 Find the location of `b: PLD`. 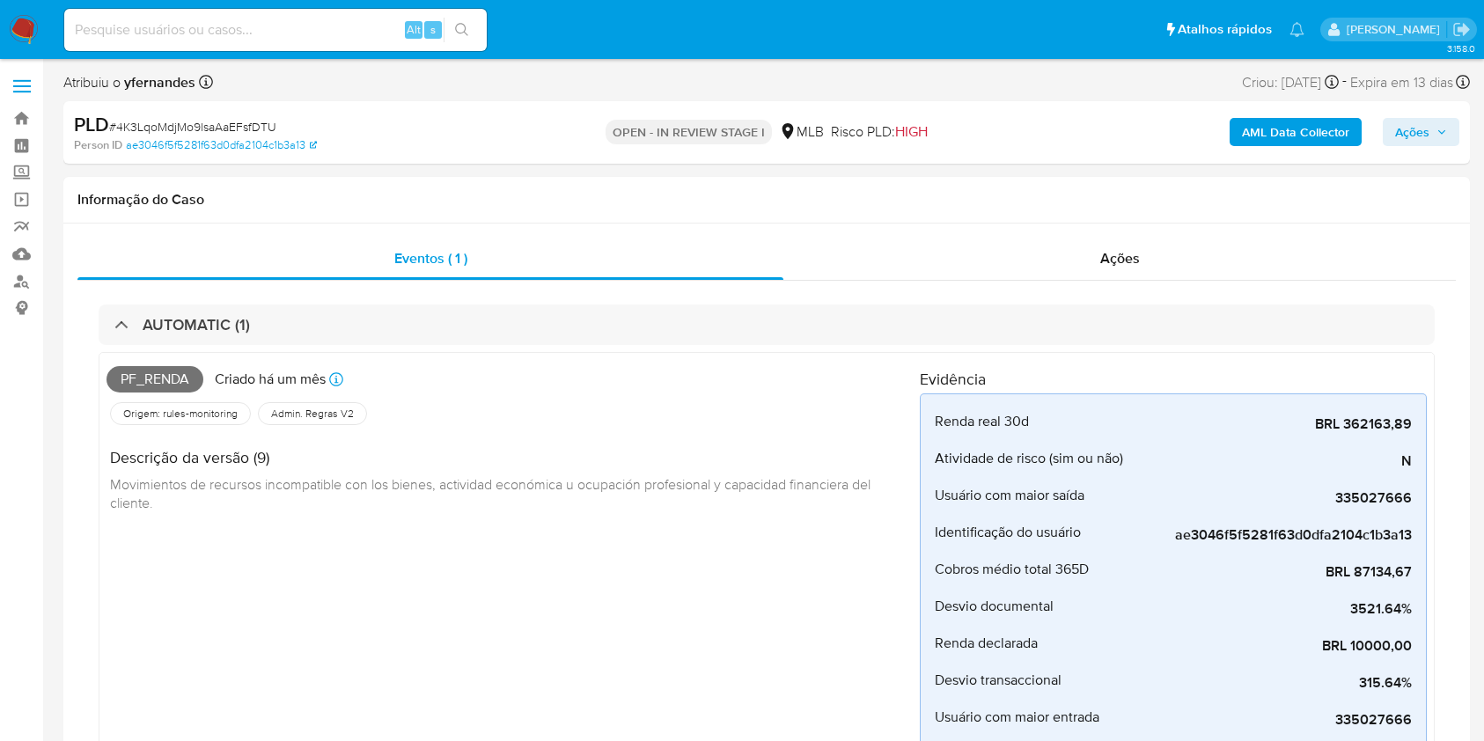

b: PLD is located at coordinates (92, 124).